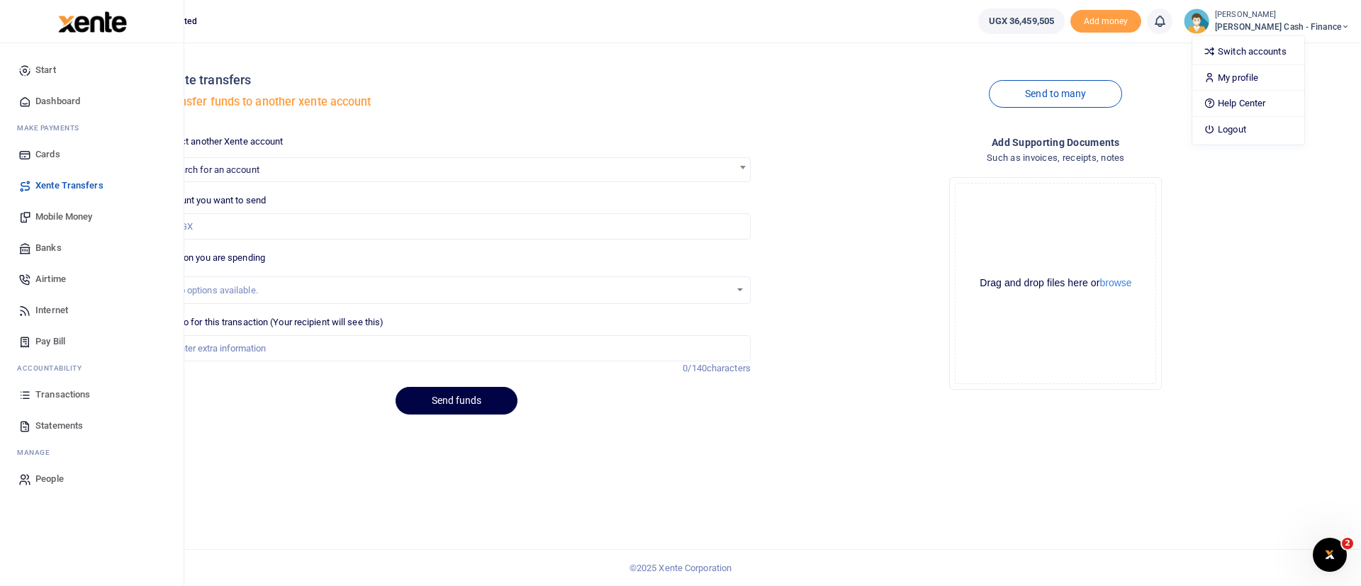  What do you see at coordinates (47, 154) in the screenshot?
I see `span: Cards` at bounding box center [47, 154].